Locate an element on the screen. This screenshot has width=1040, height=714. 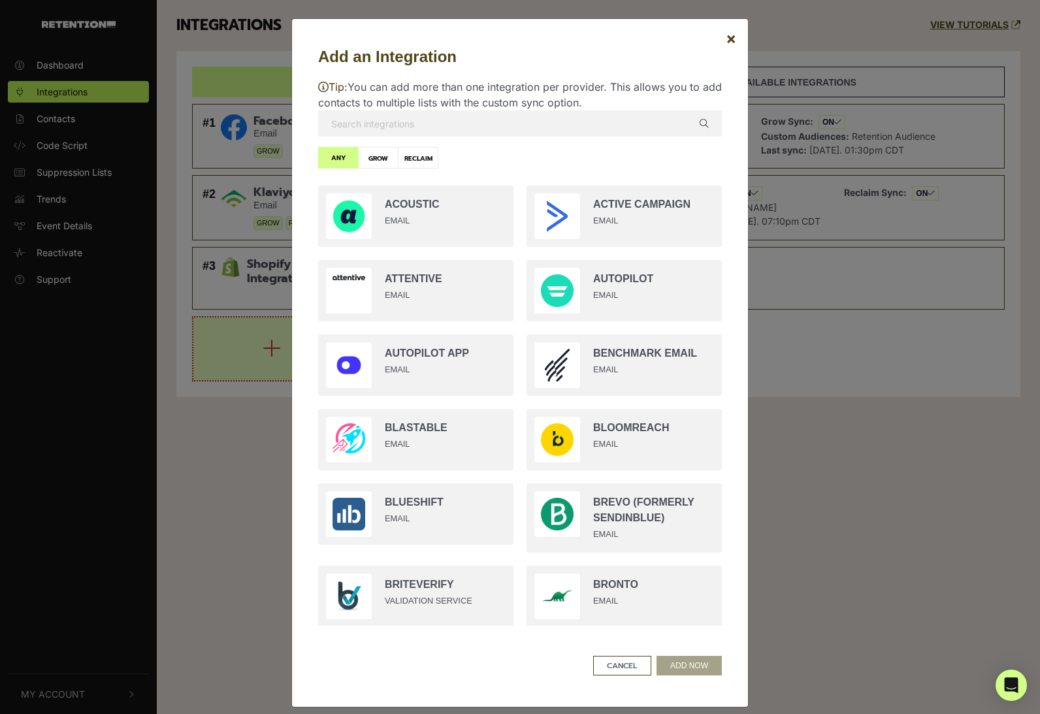
h5: Add an Integration is located at coordinates (520, 57).